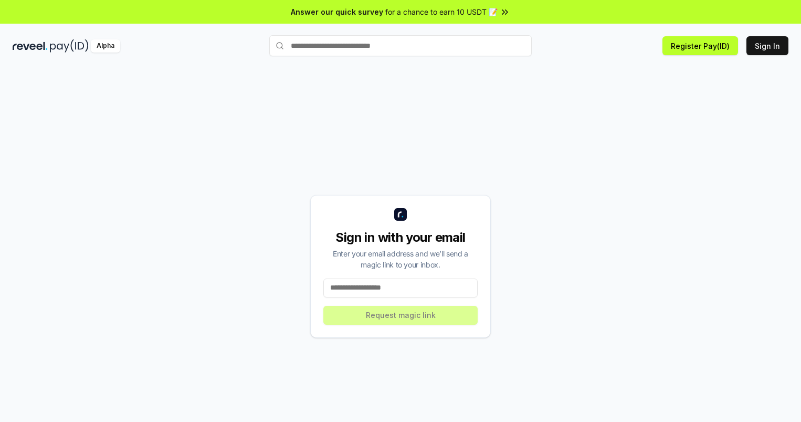 This screenshot has width=801, height=422. Describe the element at coordinates (401, 259) in the screenshot. I see `div: Enter your email address and we’ll send a magic link to your inbox.` at that location.